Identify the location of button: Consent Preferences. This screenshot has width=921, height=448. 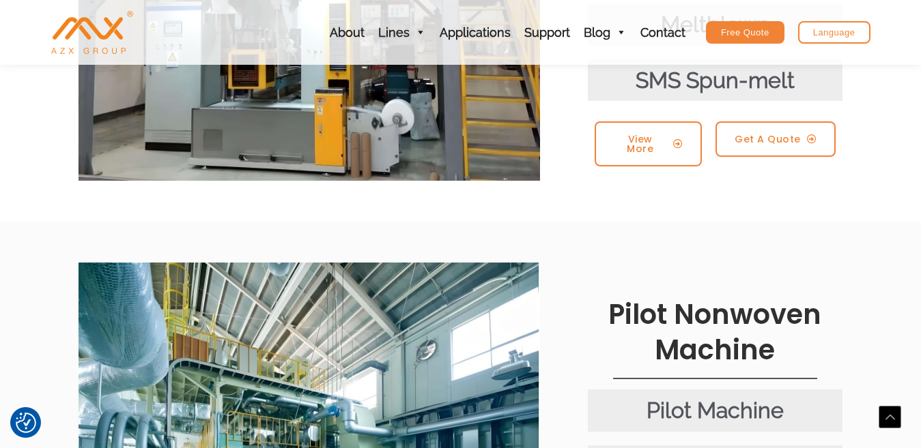
(26, 423).